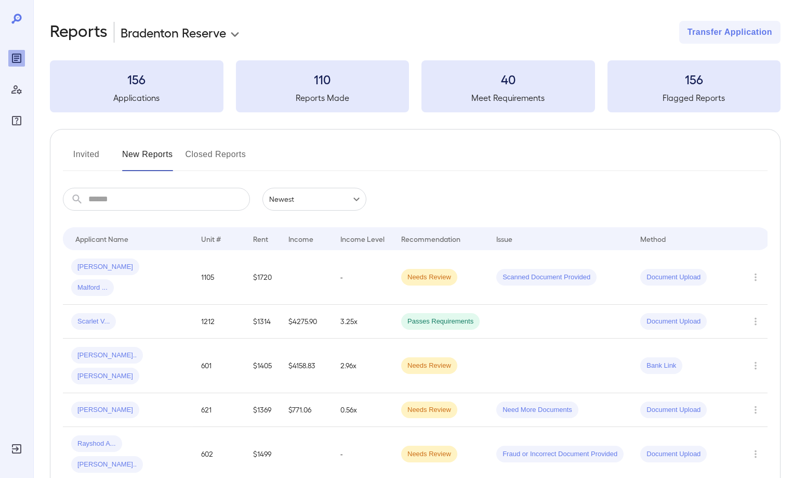 The image size is (793, 478). Describe the element at coordinates (440, 321) in the screenshot. I see `span: Passes Requirements` at that location.